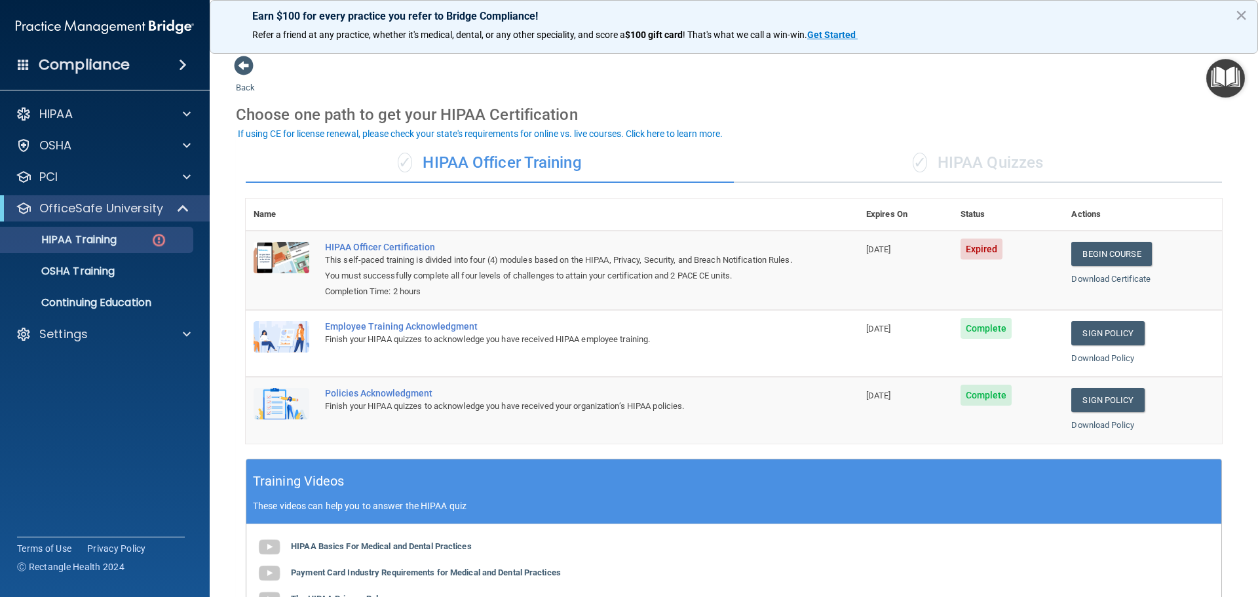  What do you see at coordinates (1241, 15) in the screenshot?
I see `button: Close` at bounding box center [1241, 15].